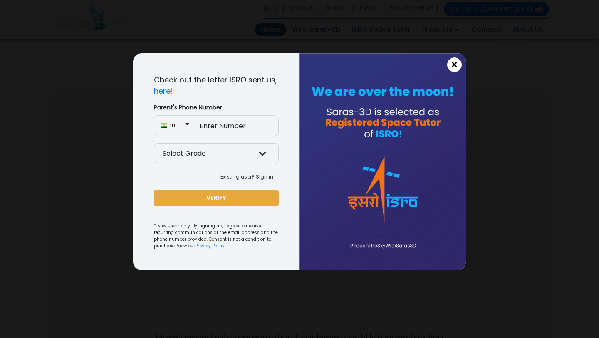 Image resolution: width=599 pixels, height=338 pixels. What do you see at coordinates (454, 64) in the screenshot?
I see `button: Close` at bounding box center [454, 64].